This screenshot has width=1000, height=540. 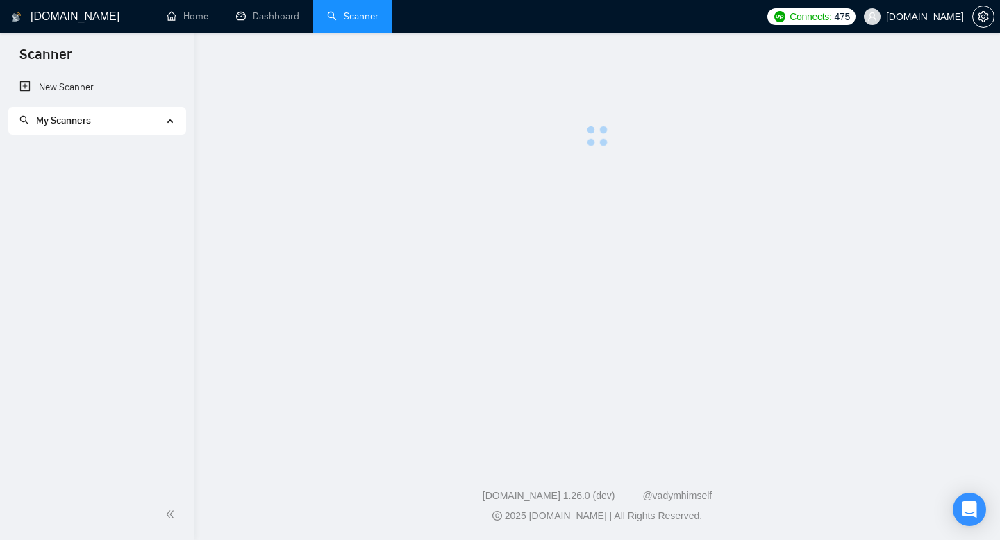 I want to click on span: 475, so click(x=842, y=17).